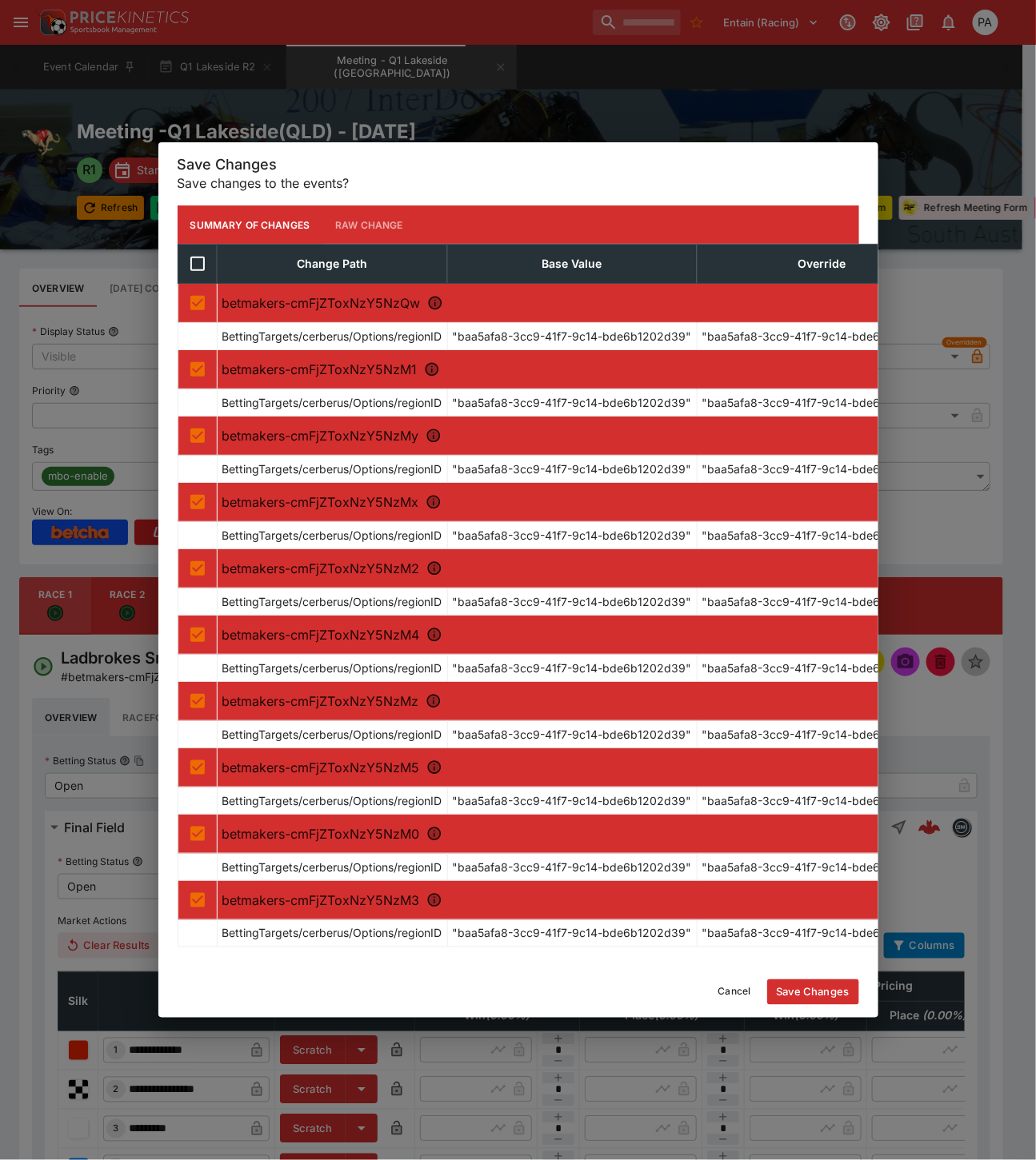  I want to click on p: betmakers-cmFjZToxNzY5NzMx, so click(582, 502).